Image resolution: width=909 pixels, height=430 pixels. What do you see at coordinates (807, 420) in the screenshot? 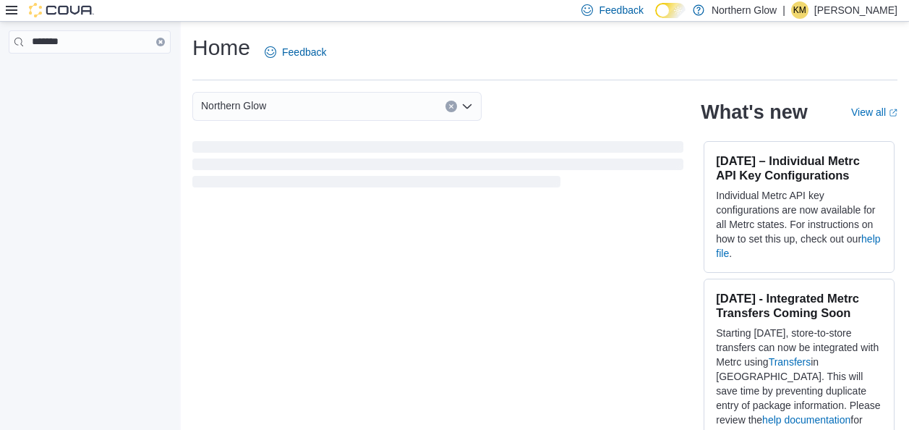
I see `a: help documentation` at bounding box center [807, 420].